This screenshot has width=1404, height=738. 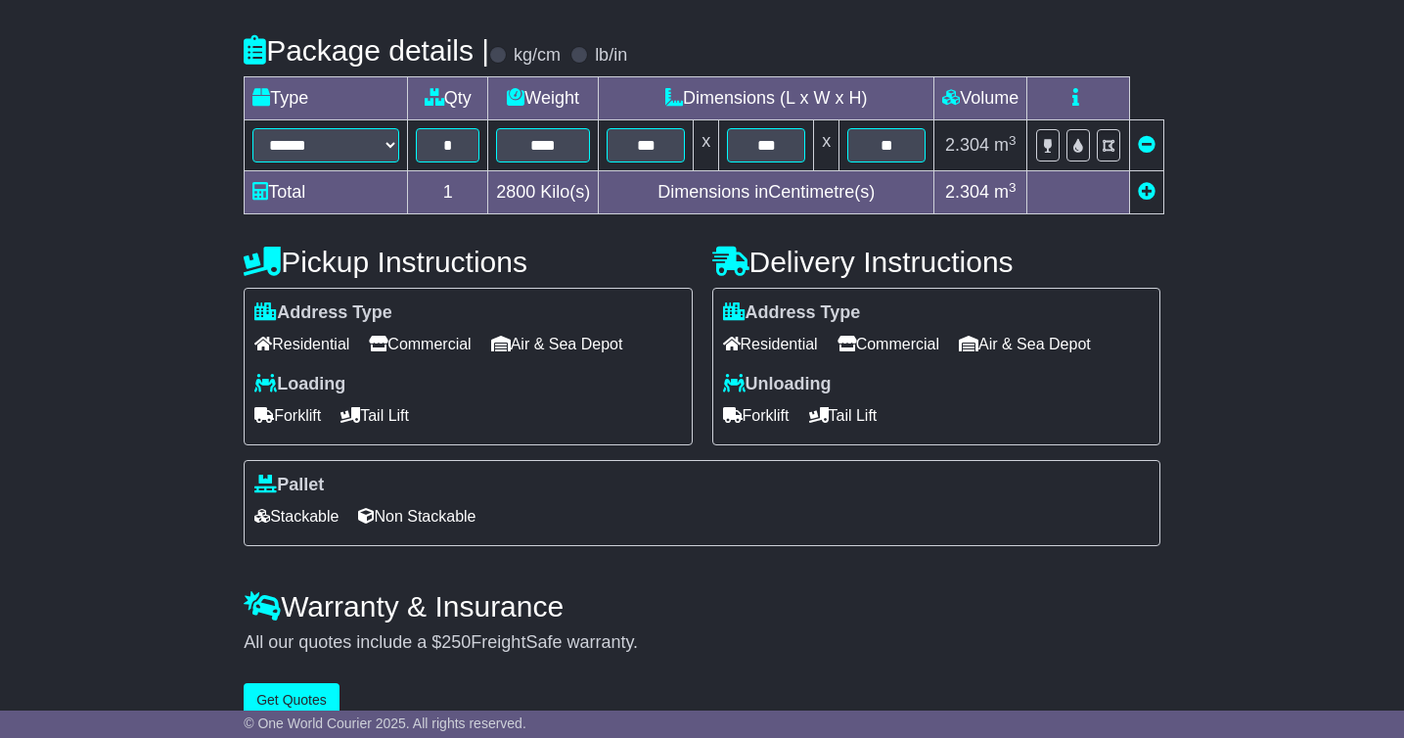 What do you see at coordinates (297, 516) in the screenshot?
I see `span: Stackable` at bounding box center [297, 516].